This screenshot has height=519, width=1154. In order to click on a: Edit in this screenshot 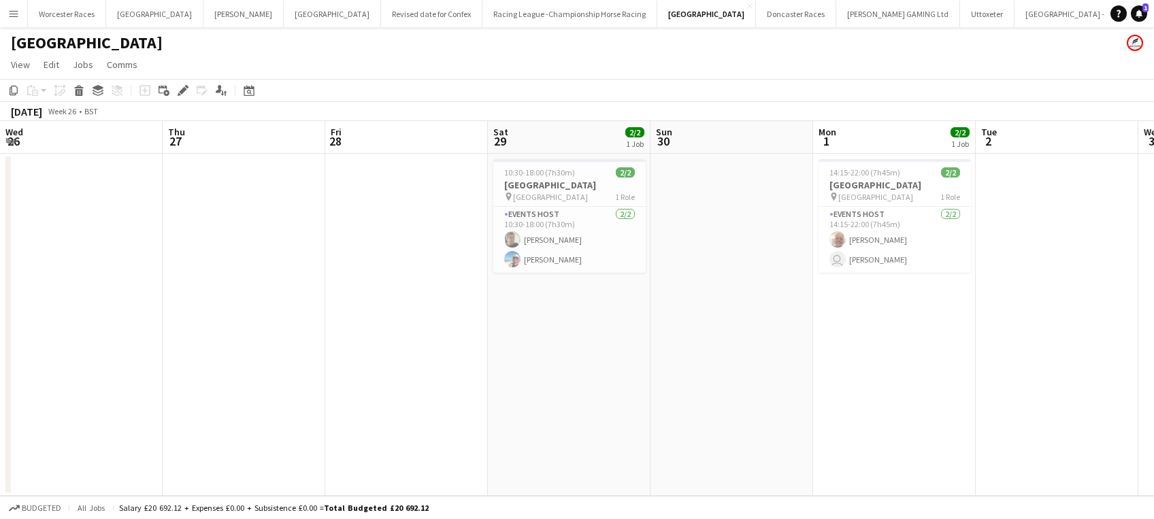, I will do `click(51, 65)`.